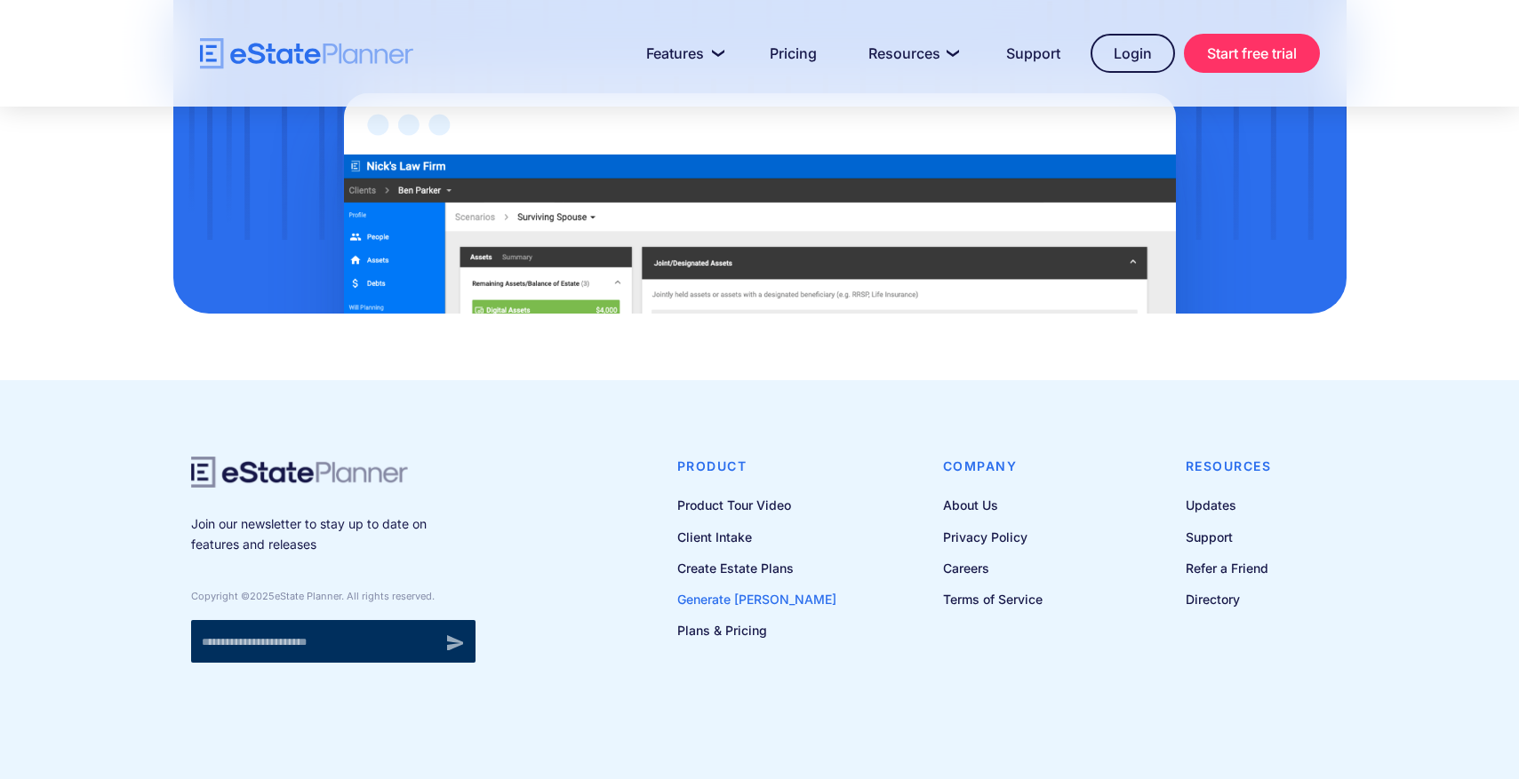 The height and width of the screenshot is (779, 1519). Describe the element at coordinates (1228, 467) in the screenshot. I see `h4: Resources` at that location.